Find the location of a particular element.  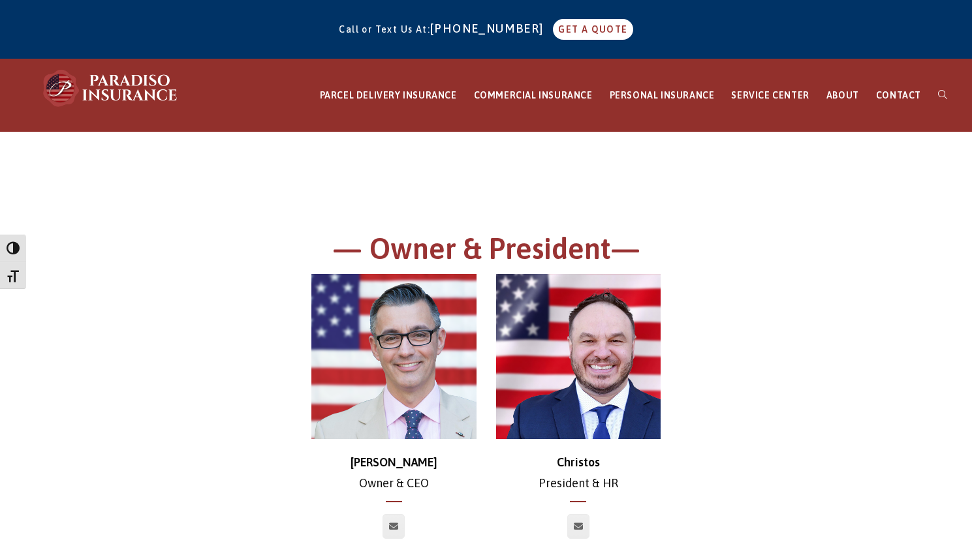

span: ABOUT is located at coordinates (843, 95).